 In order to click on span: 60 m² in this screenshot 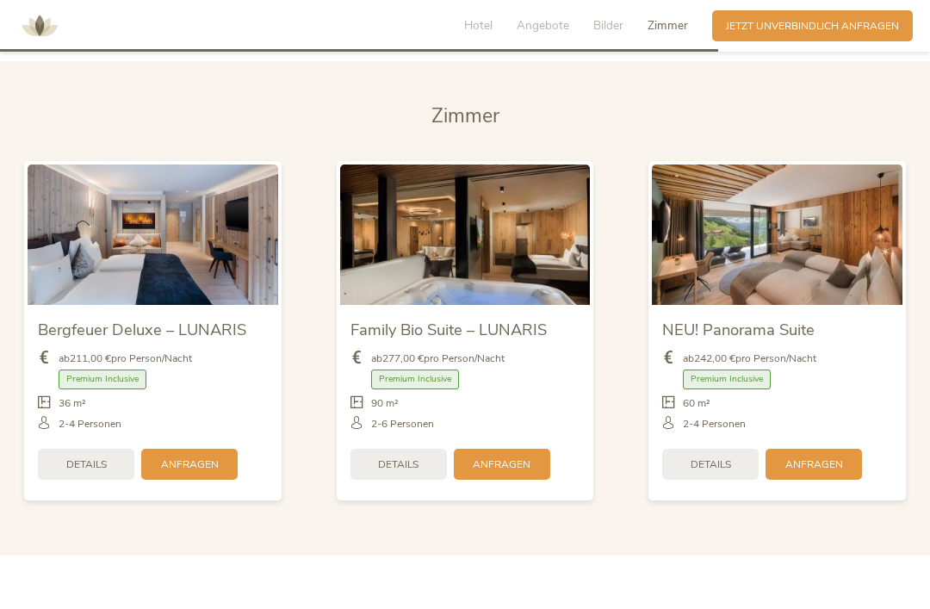, I will do `click(696, 403)`.